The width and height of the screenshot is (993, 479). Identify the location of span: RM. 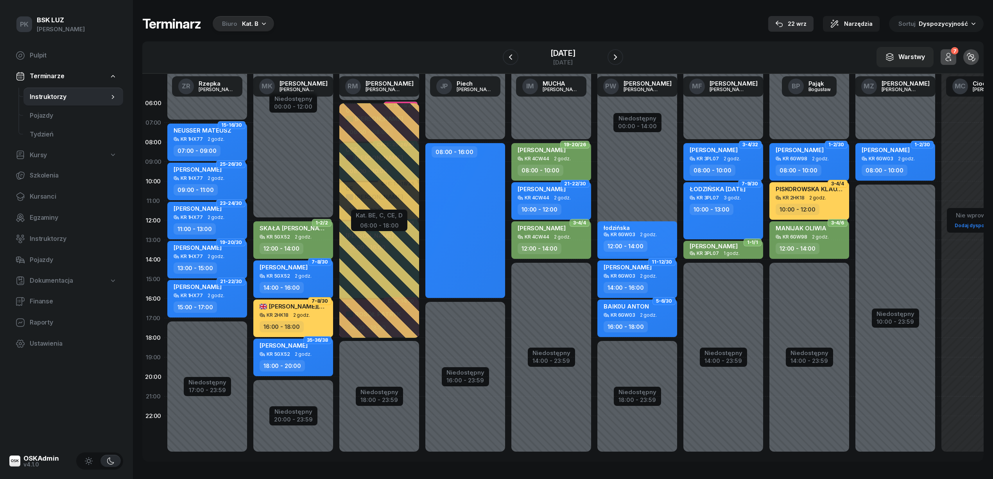
(353, 86).